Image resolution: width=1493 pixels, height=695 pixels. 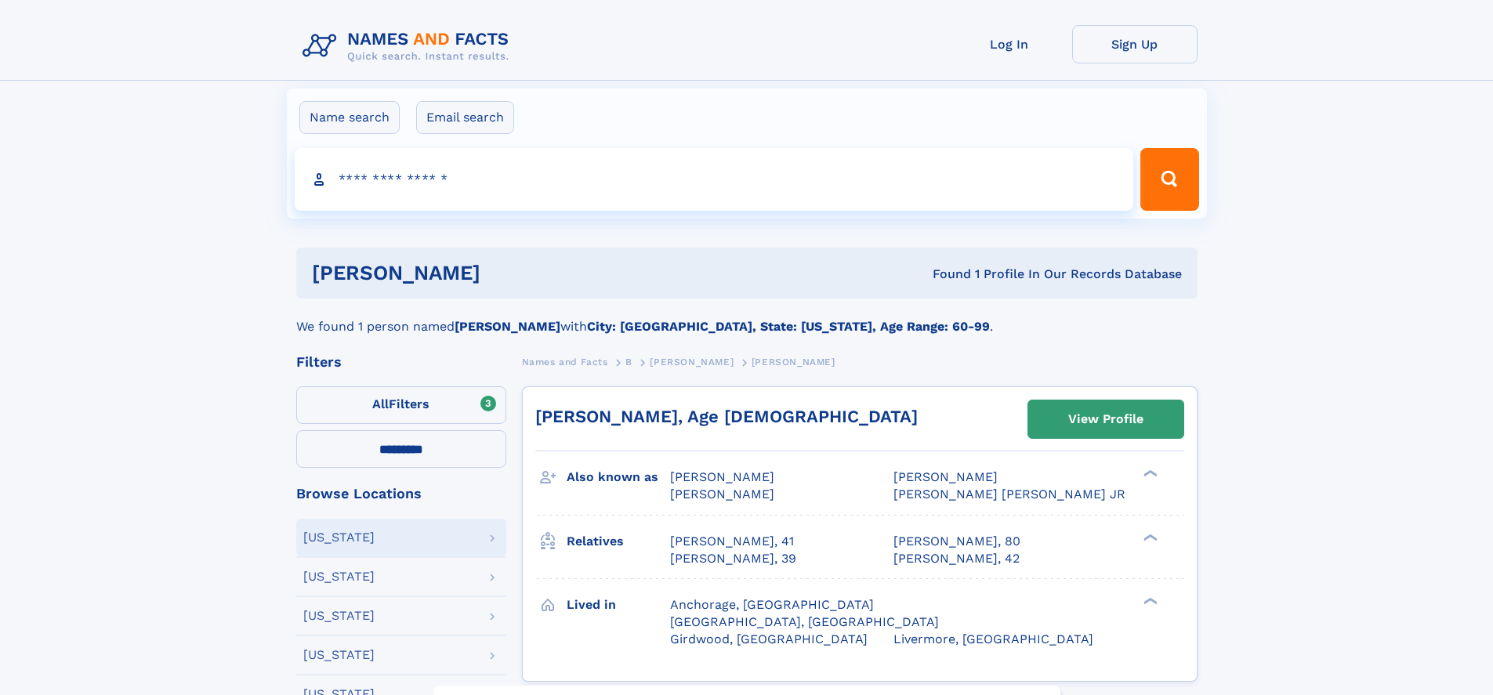 What do you see at coordinates (628, 361) in the screenshot?
I see `a: B` at bounding box center [628, 361].